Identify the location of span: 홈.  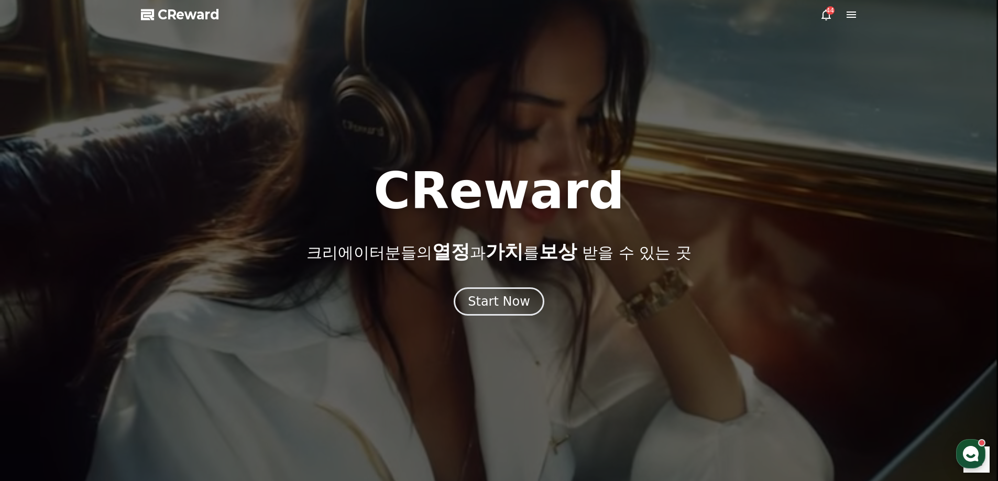
(36, 352).